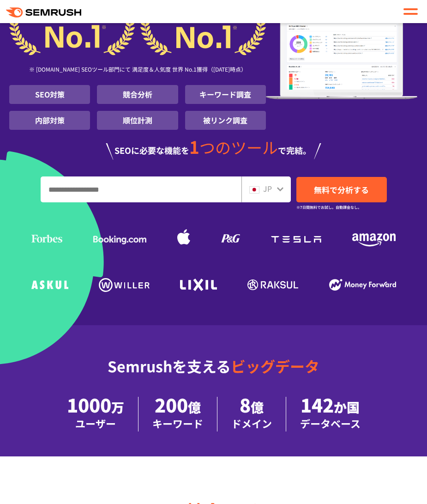 This screenshot has width=427, height=504. Describe the element at coordinates (252, 414) in the screenshot. I see `li: 8` at that location.